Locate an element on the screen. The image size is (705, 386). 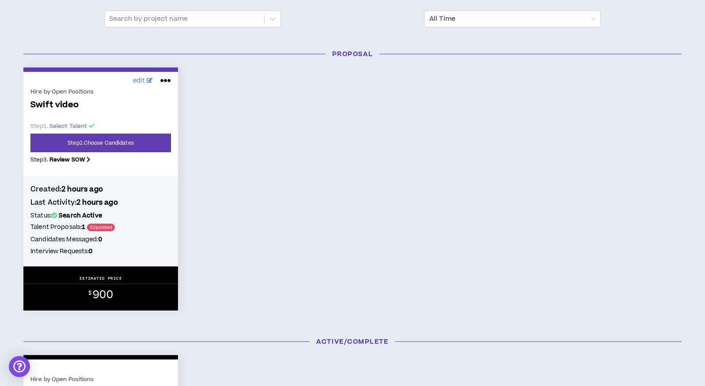
p: Step 3 . is located at coordinates (101, 160).